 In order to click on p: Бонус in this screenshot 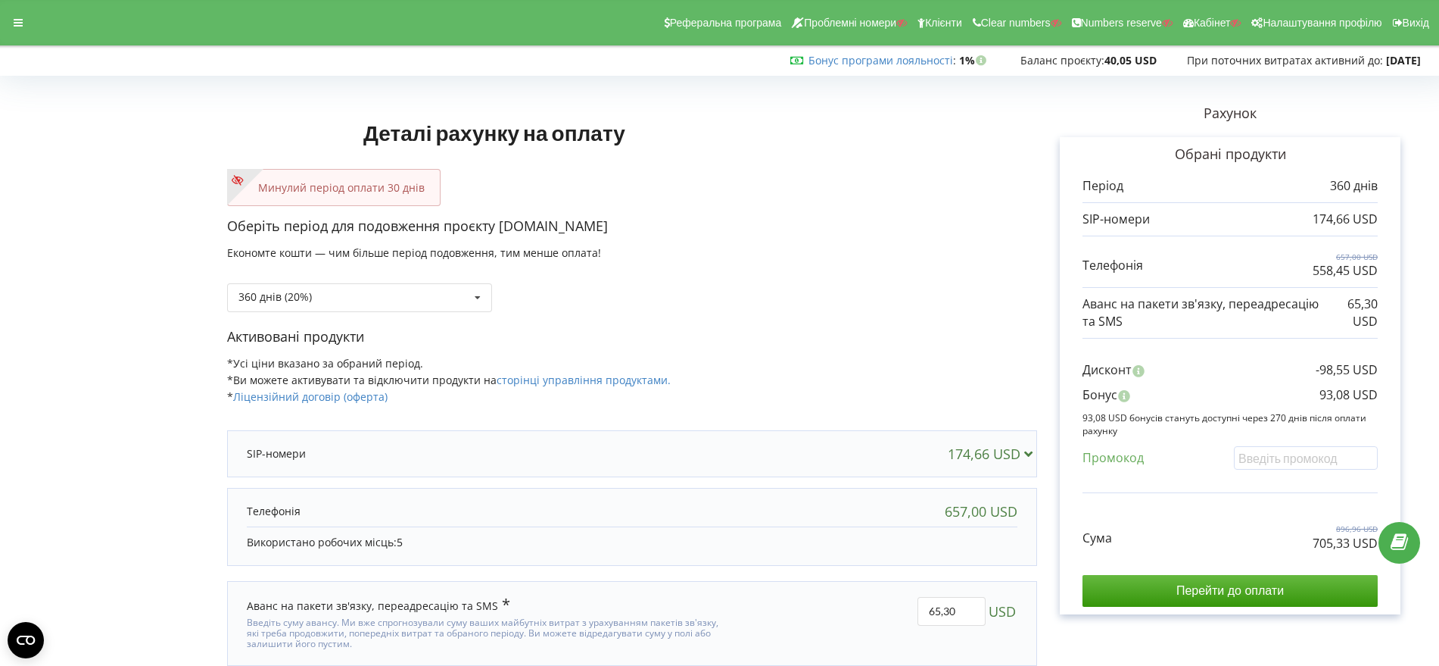, I will do `click(1100, 395)`.